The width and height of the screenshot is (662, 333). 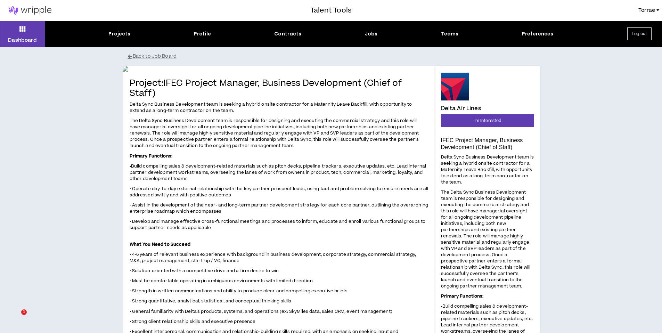 What do you see at coordinates (278, 224) in the screenshot?
I see `span: • Develop and manage effective cross-functional meetings and processes to inform, educate and enr...` at bounding box center [278, 224].